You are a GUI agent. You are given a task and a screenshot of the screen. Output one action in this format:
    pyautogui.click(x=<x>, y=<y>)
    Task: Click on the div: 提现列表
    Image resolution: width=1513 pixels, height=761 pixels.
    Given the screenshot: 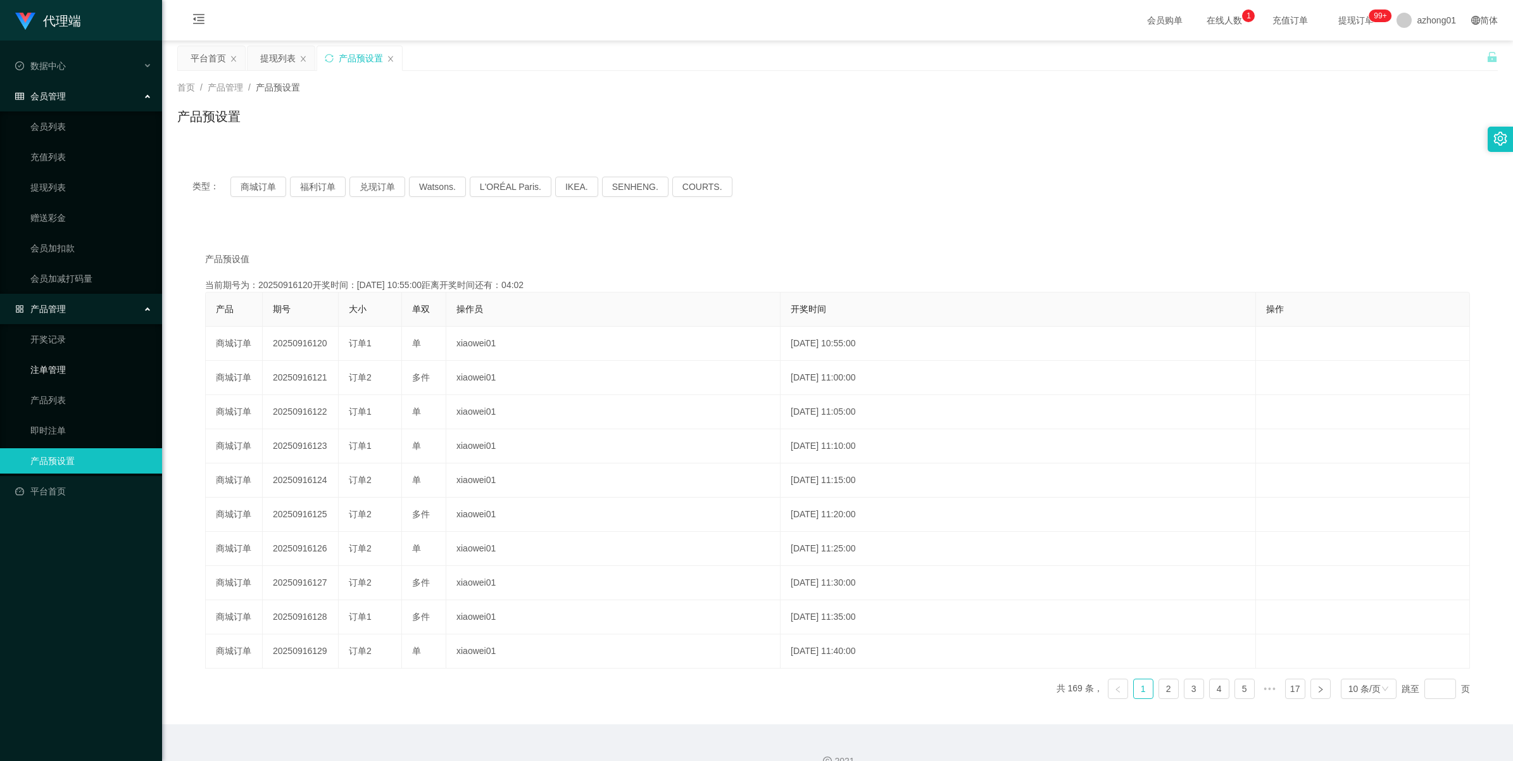 What is the action you would take?
    pyautogui.click(x=278, y=58)
    